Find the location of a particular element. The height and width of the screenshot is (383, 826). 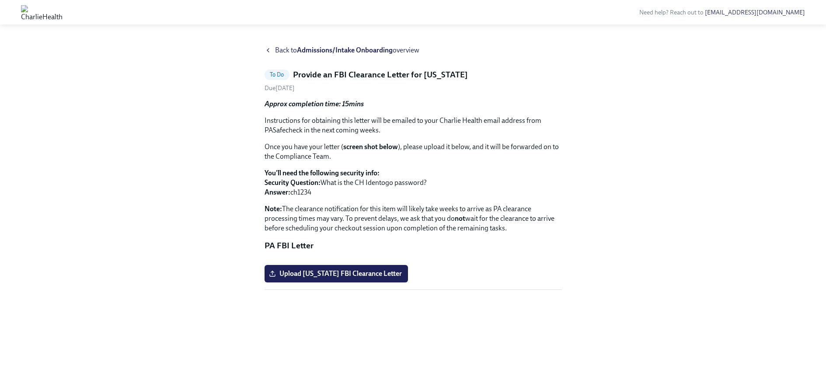

strong: Admissions/Intake Onboarding is located at coordinates (345, 50).